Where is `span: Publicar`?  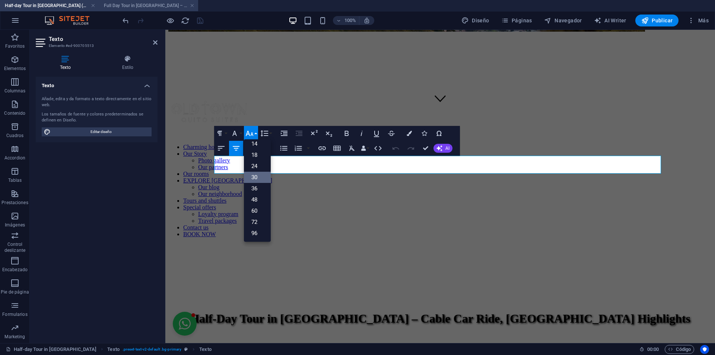
span: Publicar is located at coordinates (657, 20).